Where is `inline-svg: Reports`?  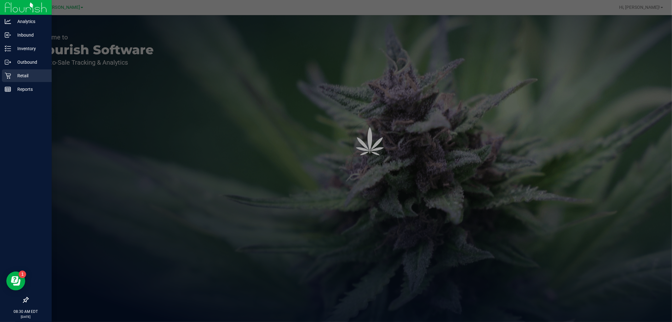 inline-svg: Reports is located at coordinates (8, 89).